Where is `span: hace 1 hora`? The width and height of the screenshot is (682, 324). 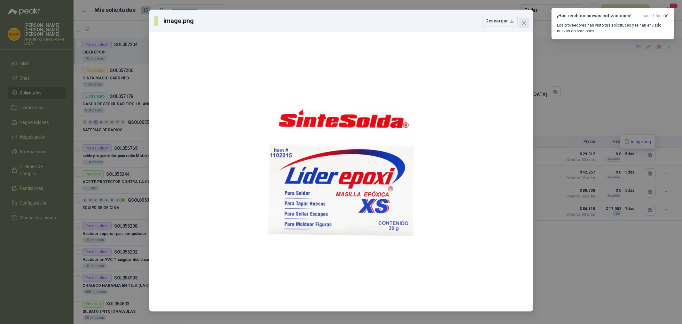
span: hace 1 hora is located at coordinates (654, 16).